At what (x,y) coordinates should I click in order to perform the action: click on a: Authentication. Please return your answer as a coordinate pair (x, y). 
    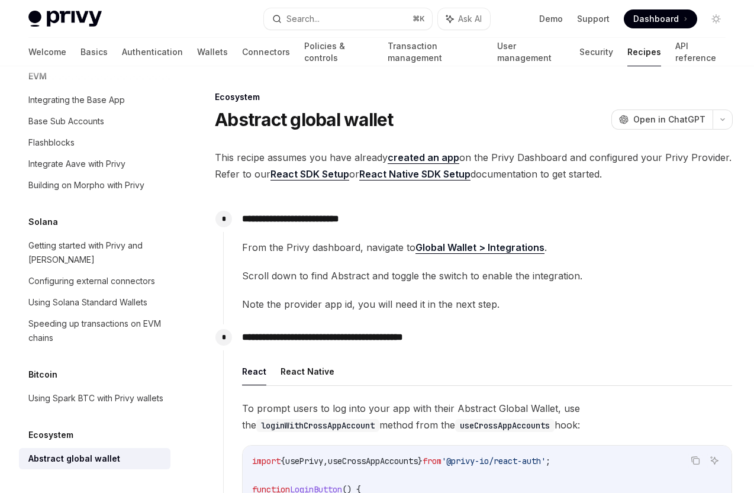
    Looking at the image, I should click on (152, 52).